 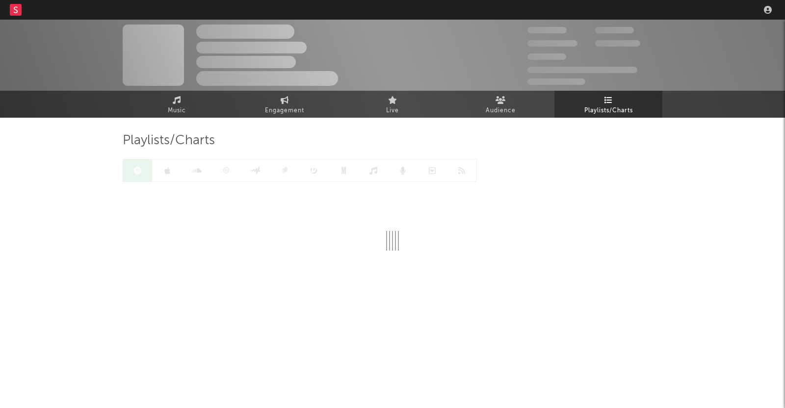 I want to click on a: Audience, so click(x=501, y=104).